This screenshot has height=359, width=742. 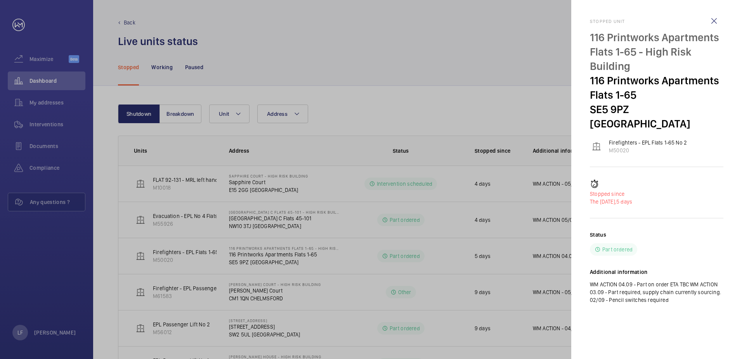 I want to click on h2: Stopped unit, so click(x=656, y=21).